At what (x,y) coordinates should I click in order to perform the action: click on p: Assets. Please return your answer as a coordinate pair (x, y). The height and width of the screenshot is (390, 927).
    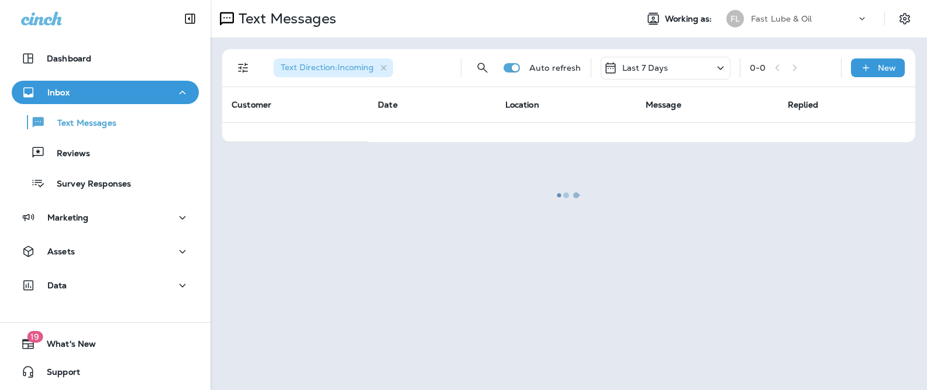
    Looking at the image, I should click on (61, 251).